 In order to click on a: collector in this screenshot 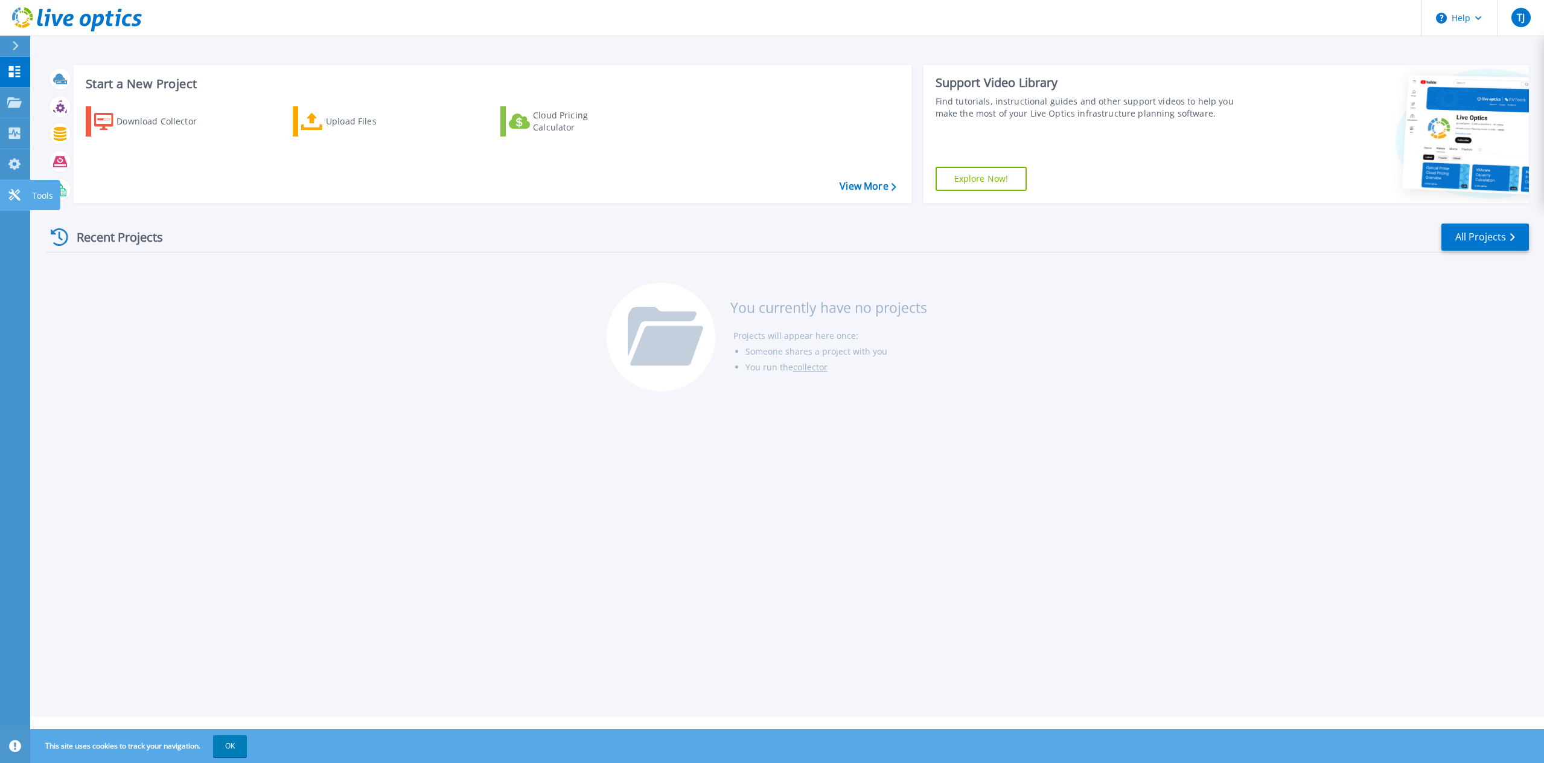, I will do `click(810, 366)`.